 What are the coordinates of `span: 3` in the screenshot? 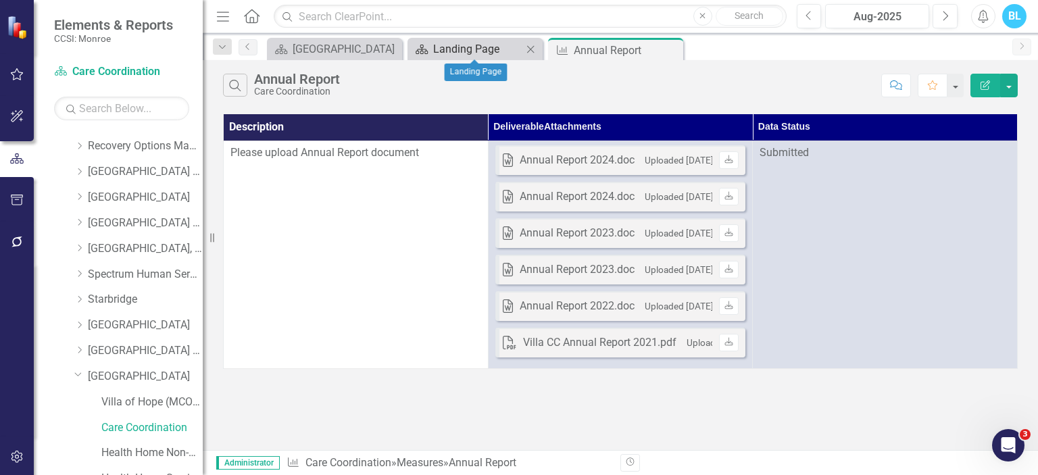 It's located at (1025, 435).